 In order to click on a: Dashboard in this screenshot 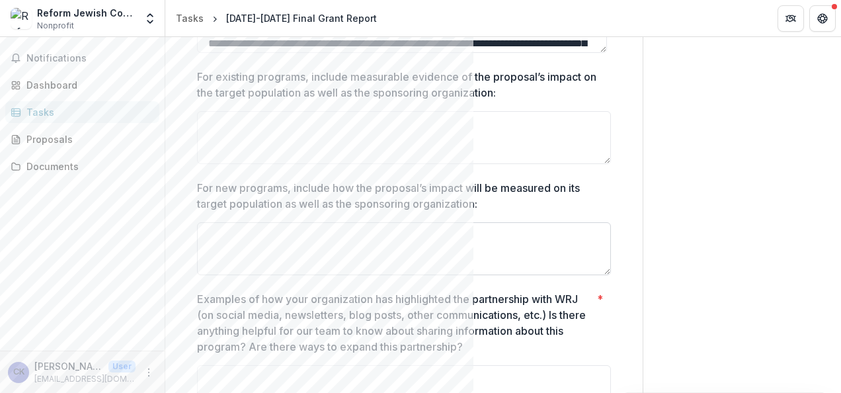, I will do `click(82, 85)`.